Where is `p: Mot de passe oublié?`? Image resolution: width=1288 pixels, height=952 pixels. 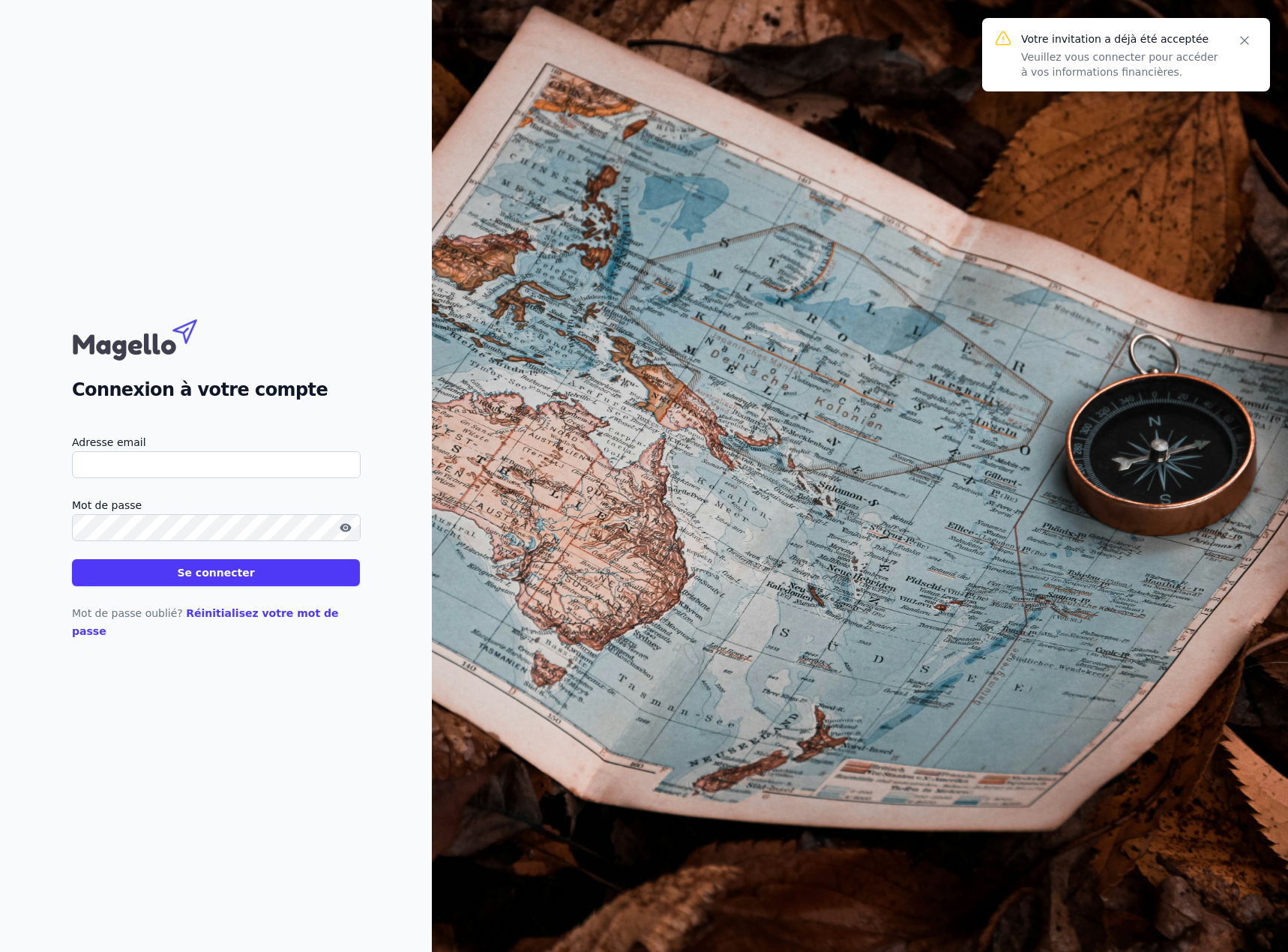
p: Mot de passe oublié? is located at coordinates (216, 623).